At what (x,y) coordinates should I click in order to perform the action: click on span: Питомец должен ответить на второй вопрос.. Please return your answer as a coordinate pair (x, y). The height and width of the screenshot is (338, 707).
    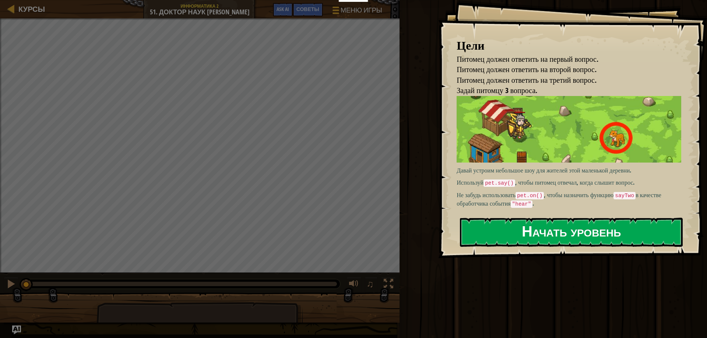
    Looking at the image, I should click on (527, 69).